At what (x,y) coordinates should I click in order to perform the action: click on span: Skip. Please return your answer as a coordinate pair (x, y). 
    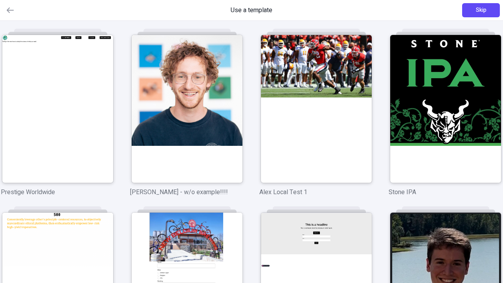
    Looking at the image, I should click on (481, 10).